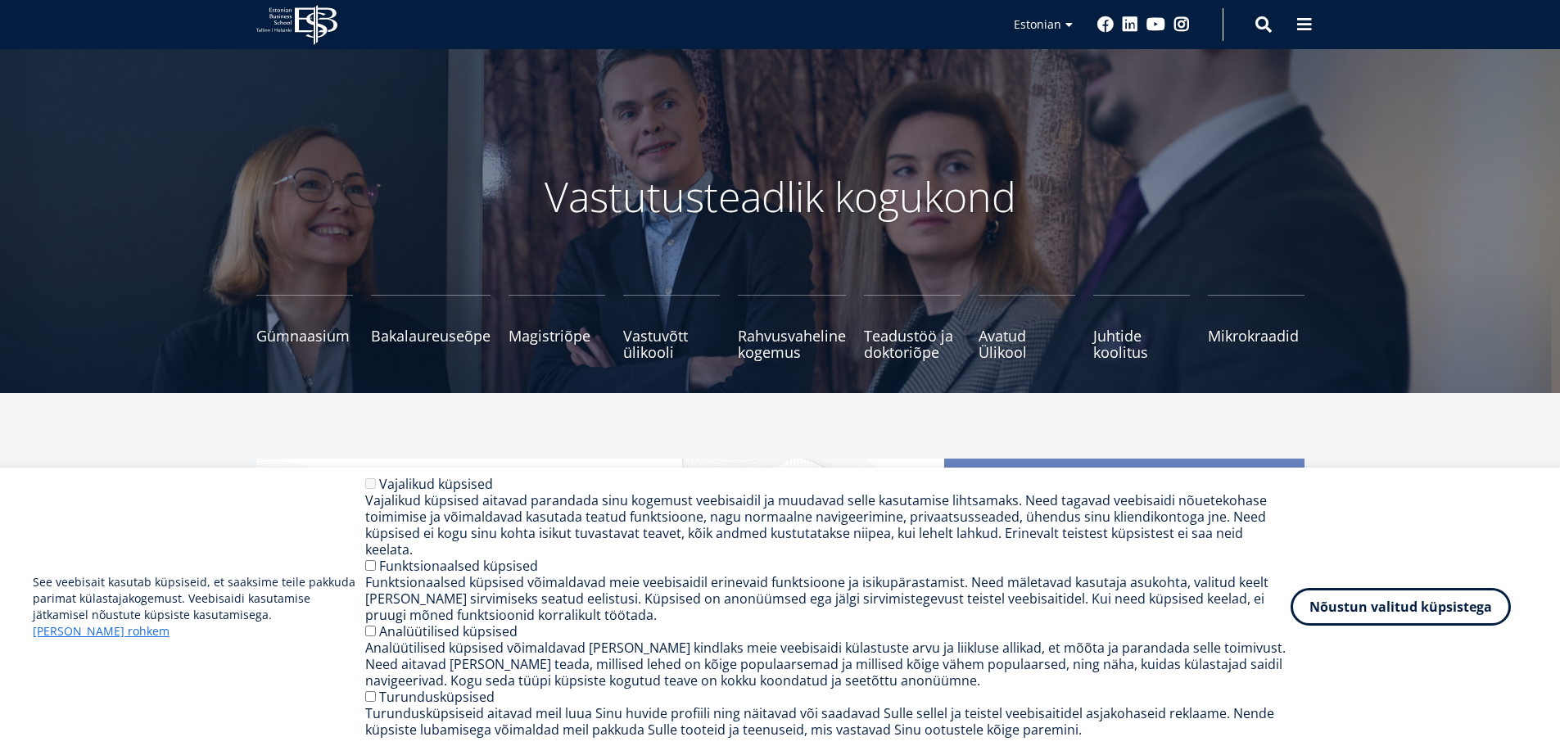  What do you see at coordinates (431, 336) in the screenshot?
I see `span: Bakalaureuseõpe` at bounding box center [431, 336].